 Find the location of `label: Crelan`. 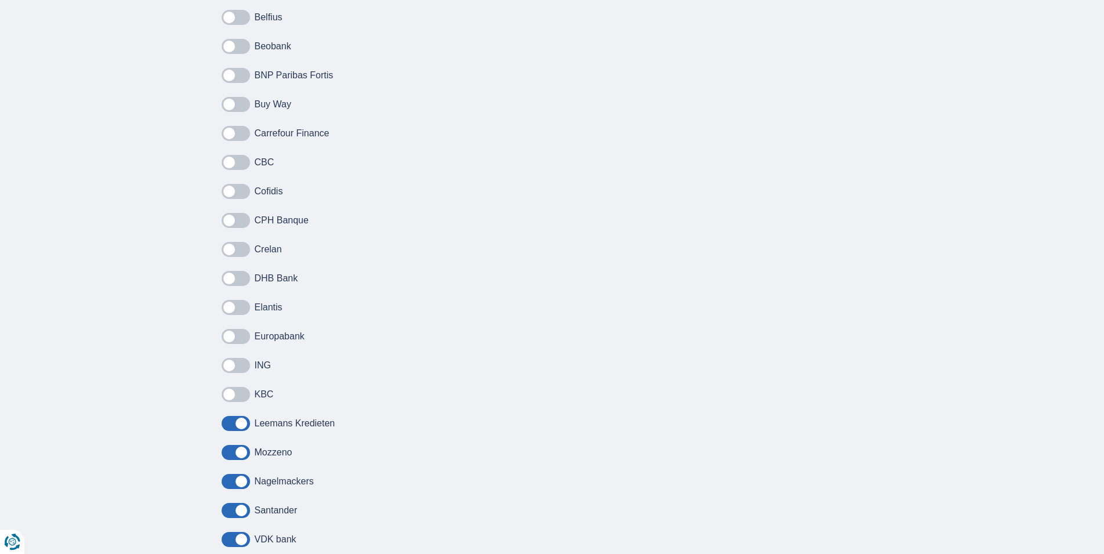

label: Crelan is located at coordinates (268, 249).